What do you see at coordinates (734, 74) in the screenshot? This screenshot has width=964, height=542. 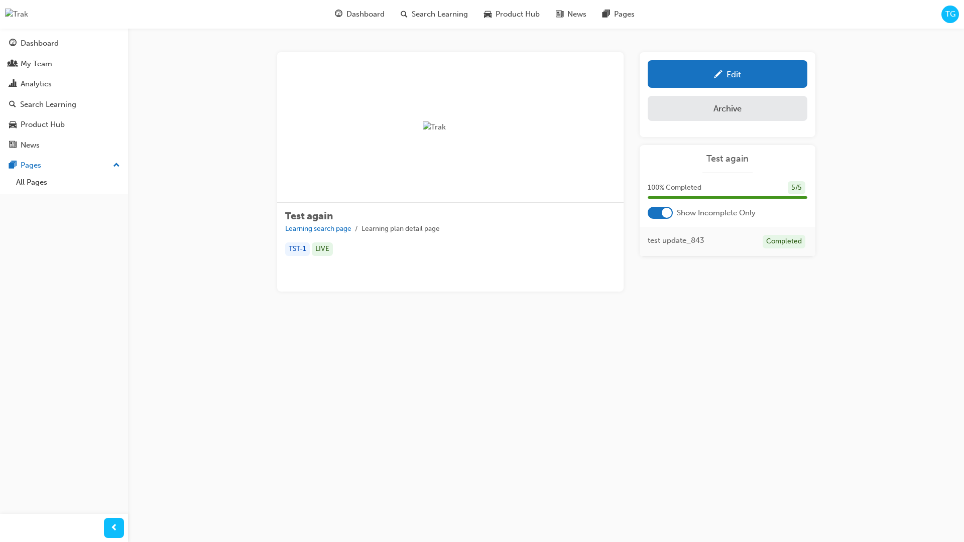 I see `div: Edit` at bounding box center [734, 74].